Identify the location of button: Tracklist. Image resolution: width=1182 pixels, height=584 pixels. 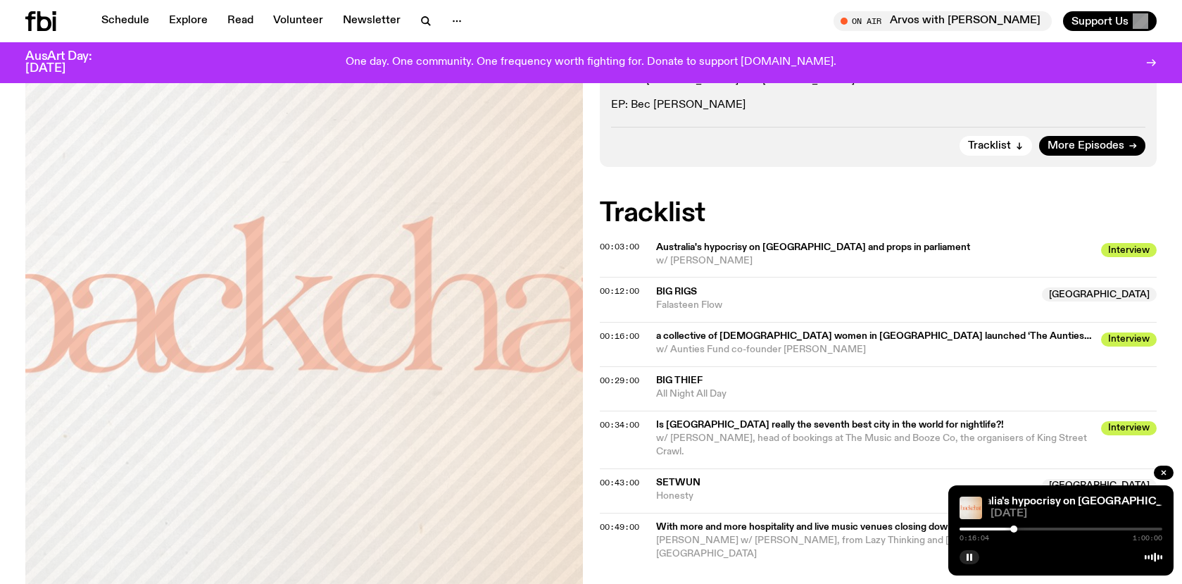
(995, 146).